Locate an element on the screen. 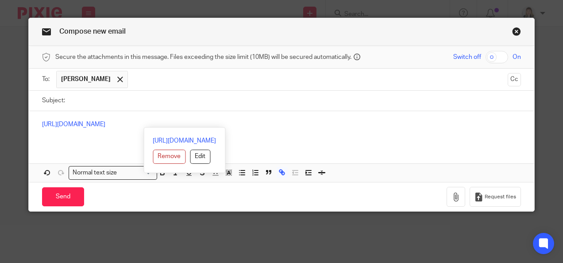 The width and height of the screenshot is (563, 263). div: Search for option is located at coordinates (113, 173).